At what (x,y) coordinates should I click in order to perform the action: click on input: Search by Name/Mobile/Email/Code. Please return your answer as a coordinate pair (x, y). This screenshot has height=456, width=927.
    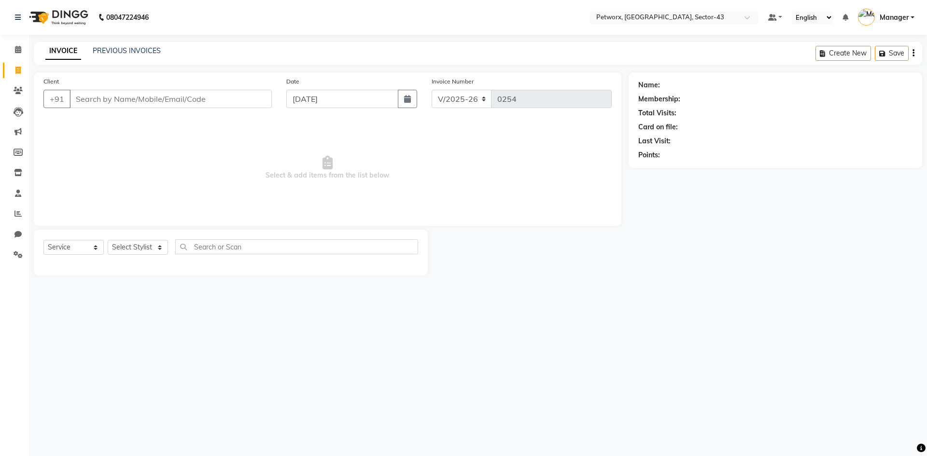
    Looking at the image, I should click on (170, 99).